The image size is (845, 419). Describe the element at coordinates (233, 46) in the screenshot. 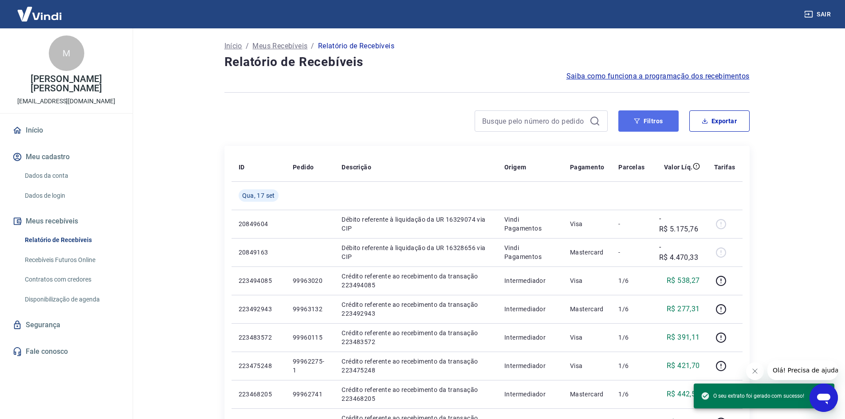

I see `p: Início` at that location.